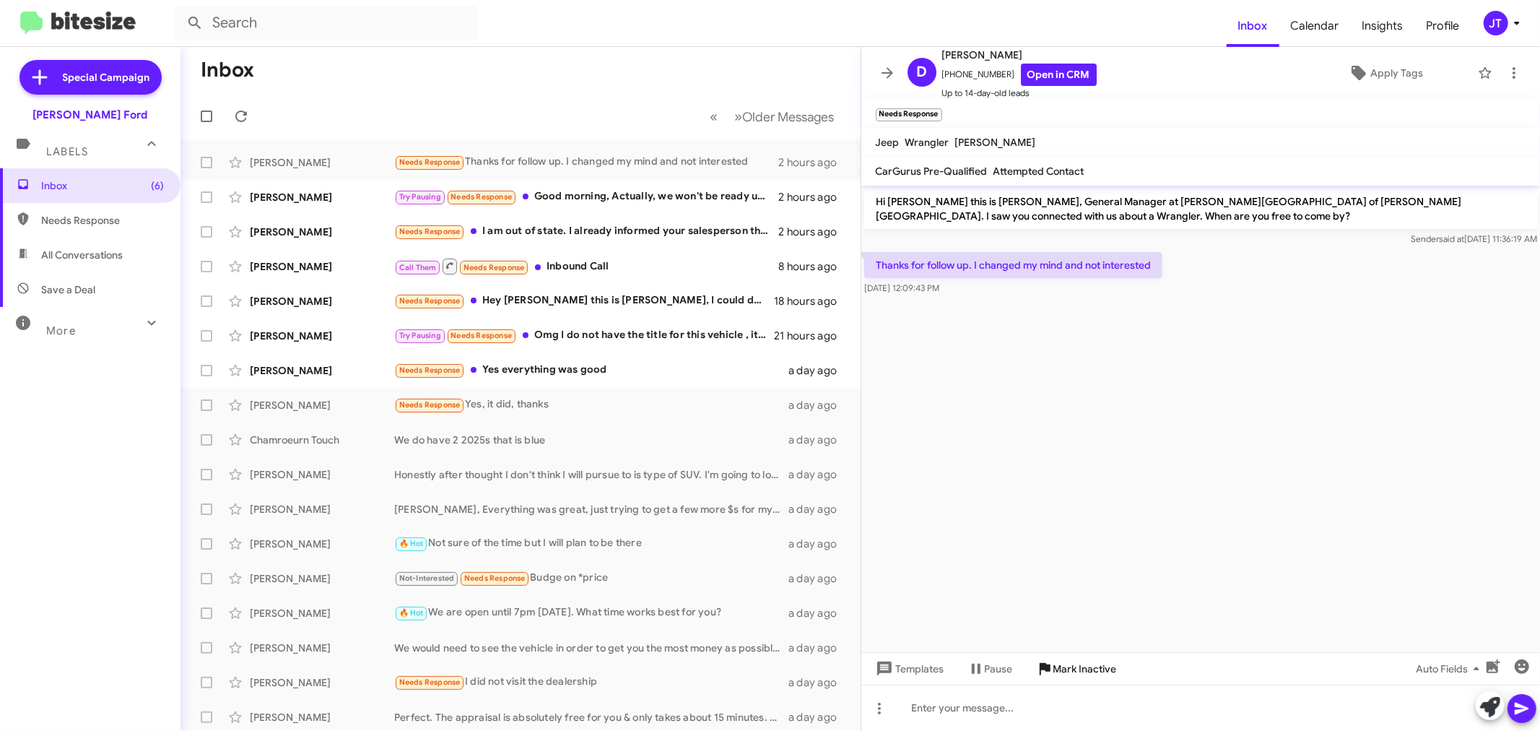 The image size is (1540, 731). Describe the element at coordinates (1496, 23) in the screenshot. I see `div: JT` at that location.